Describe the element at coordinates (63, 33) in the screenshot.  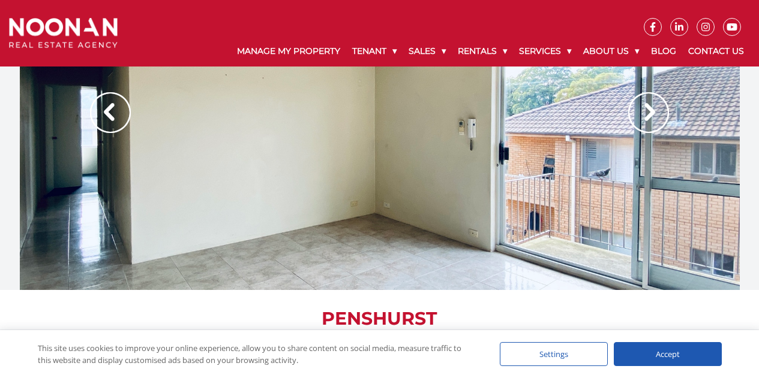
I see `img: Noonan Real Estate Agency` at that location.